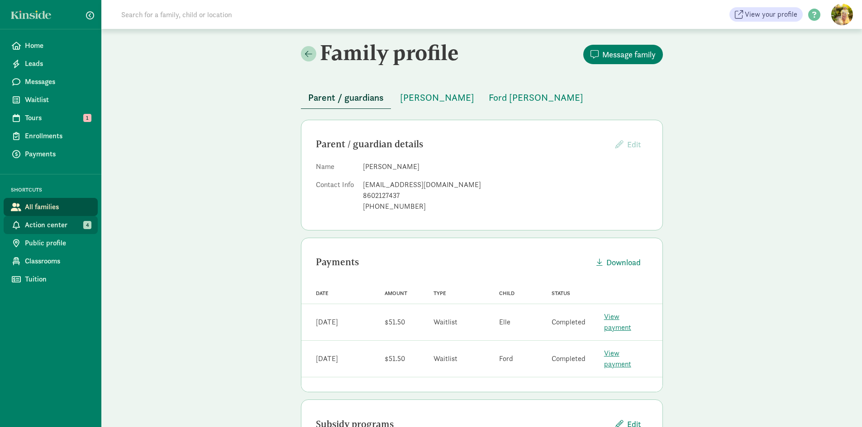  I want to click on a: Public profile, so click(51, 243).